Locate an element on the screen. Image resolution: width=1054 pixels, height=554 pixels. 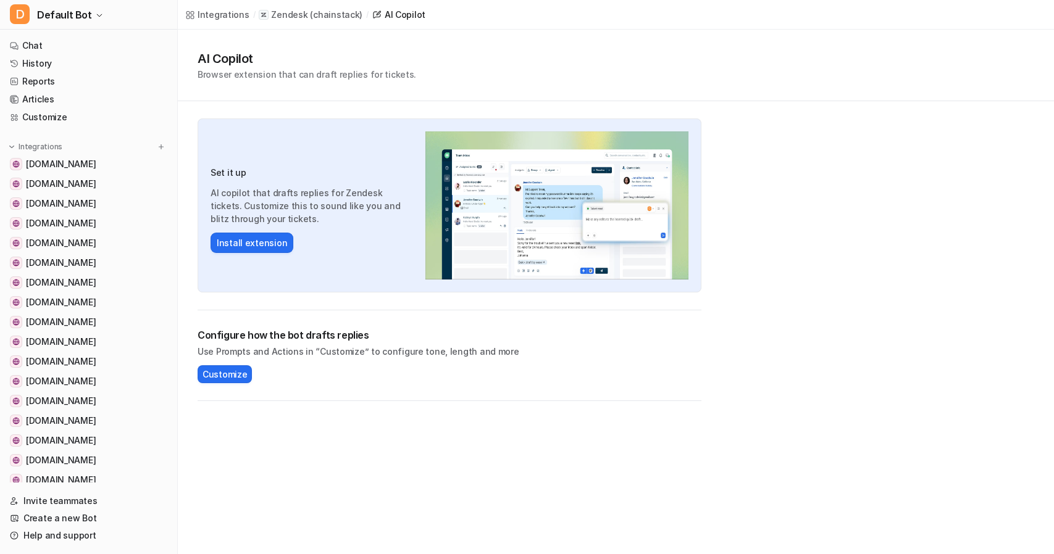
h3: Set it up is located at coordinates (312, 172).